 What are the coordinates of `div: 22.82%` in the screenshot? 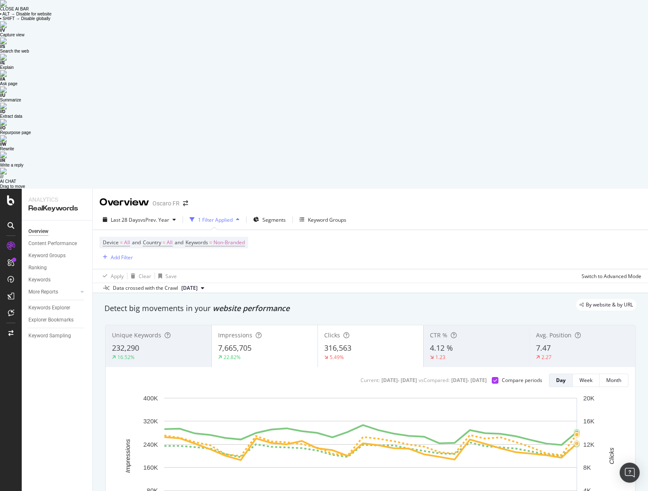 It's located at (232, 357).